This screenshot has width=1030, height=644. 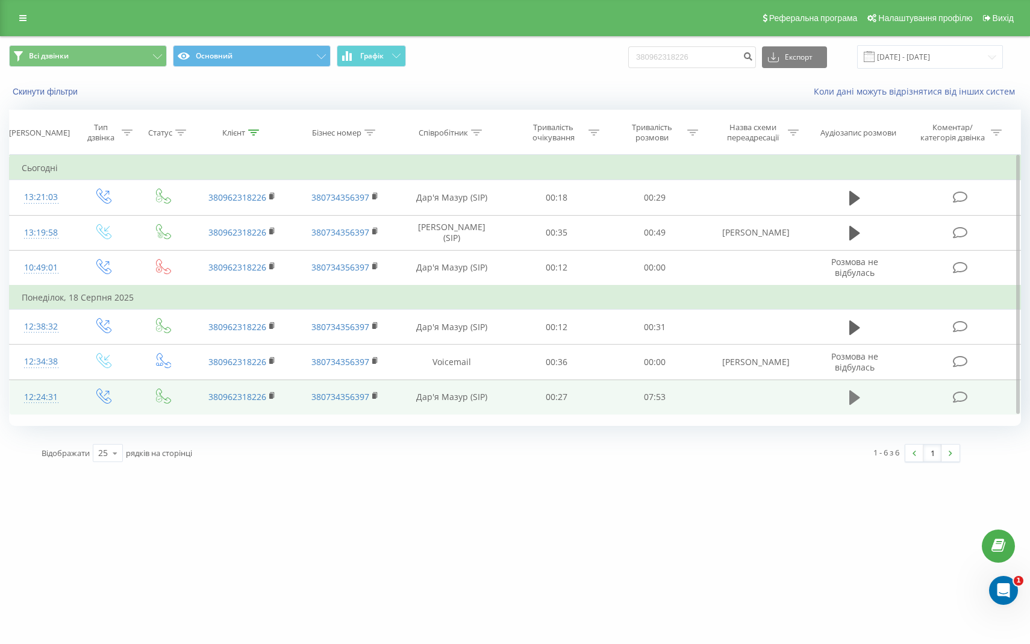 What do you see at coordinates (655, 327) in the screenshot?
I see `td: 00:31` at bounding box center [655, 327].